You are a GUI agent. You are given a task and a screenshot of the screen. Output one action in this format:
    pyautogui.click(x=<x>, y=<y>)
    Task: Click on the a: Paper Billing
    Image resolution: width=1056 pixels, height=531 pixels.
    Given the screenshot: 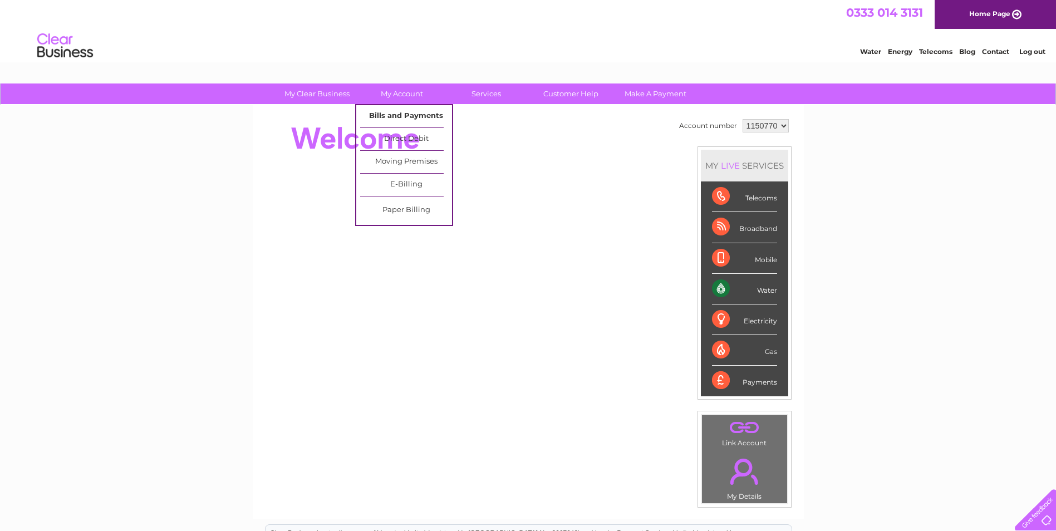 What is the action you would take?
    pyautogui.click(x=406, y=211)
    